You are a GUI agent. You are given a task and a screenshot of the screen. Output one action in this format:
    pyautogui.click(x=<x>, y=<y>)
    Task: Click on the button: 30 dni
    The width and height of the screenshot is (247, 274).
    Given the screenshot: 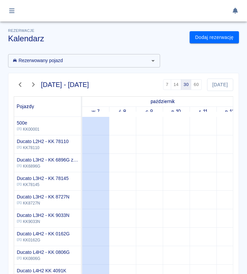 What is the action you would take?
    pyautogui.click(x=186, y=85)
    